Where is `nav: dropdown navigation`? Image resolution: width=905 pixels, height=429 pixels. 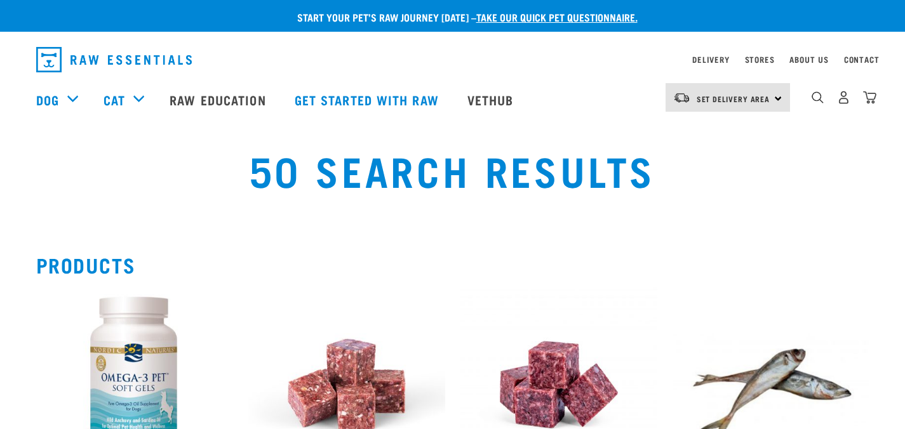
nav: dropdown navigation is located at coordinates (453, 60).